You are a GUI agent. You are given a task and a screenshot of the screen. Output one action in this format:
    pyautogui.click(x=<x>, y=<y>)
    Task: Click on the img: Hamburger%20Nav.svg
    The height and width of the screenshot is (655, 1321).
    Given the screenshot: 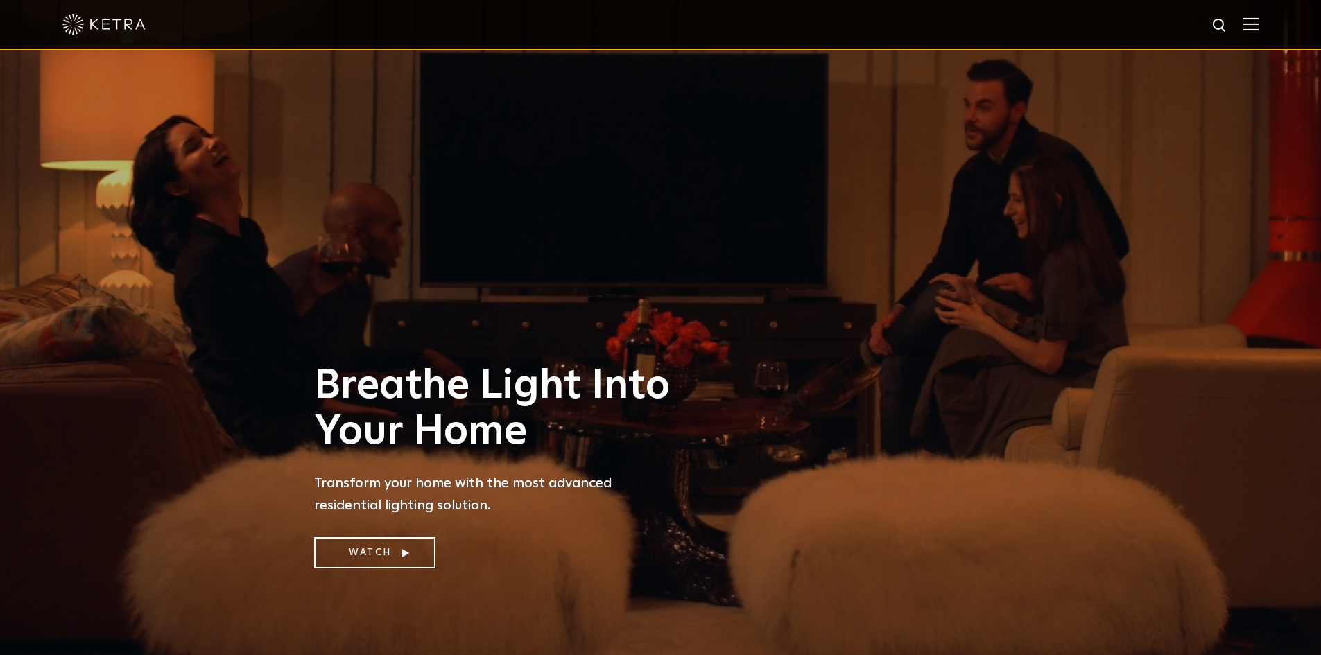 What is the action you would take?
    pyautogui.click(x=1251, y=24)
    